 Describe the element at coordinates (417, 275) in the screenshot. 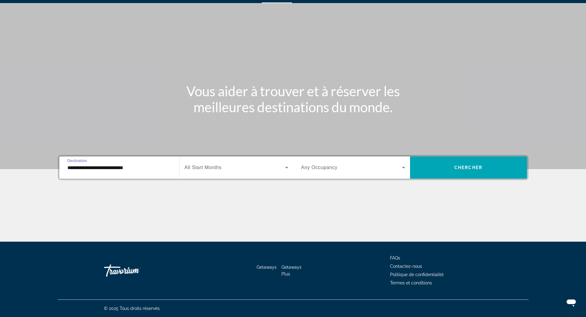

I see `a: Politique de confidentialité` at that location.